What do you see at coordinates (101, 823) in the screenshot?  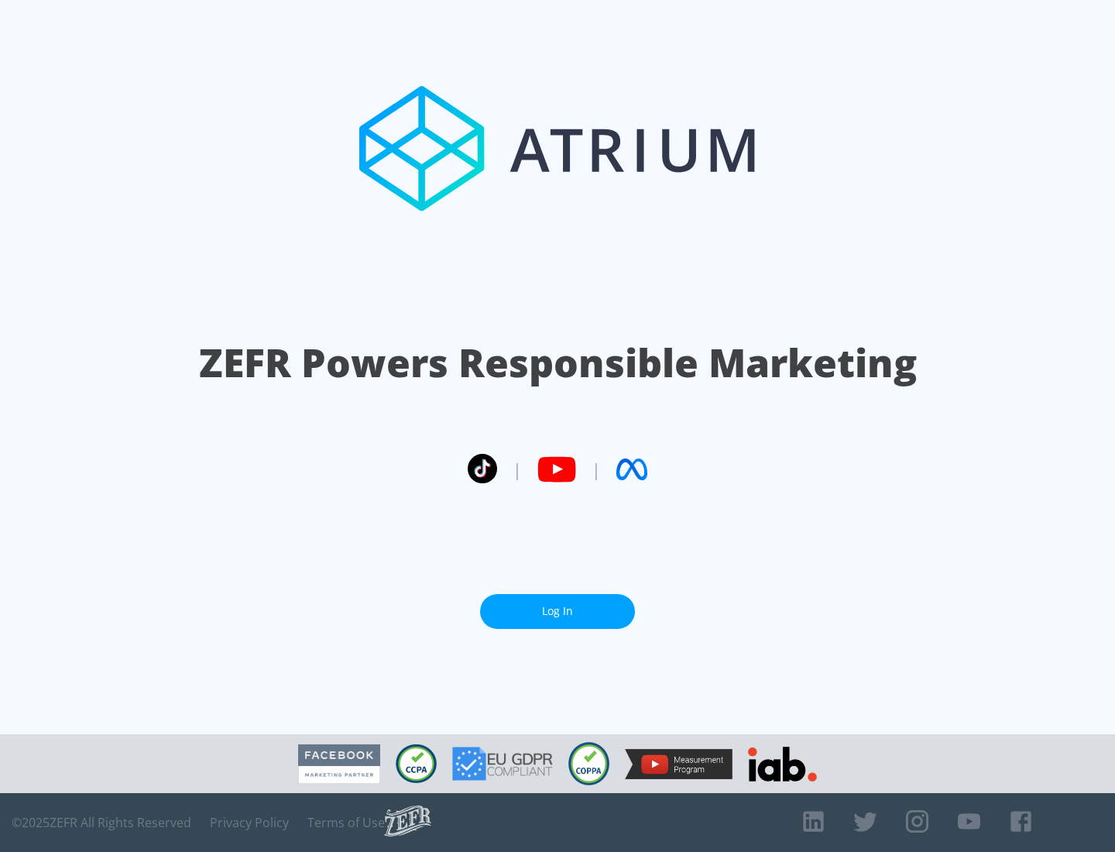 I see `span: © 2025 ZEFR All Rights Reserved` at bounding box center [101, 823].